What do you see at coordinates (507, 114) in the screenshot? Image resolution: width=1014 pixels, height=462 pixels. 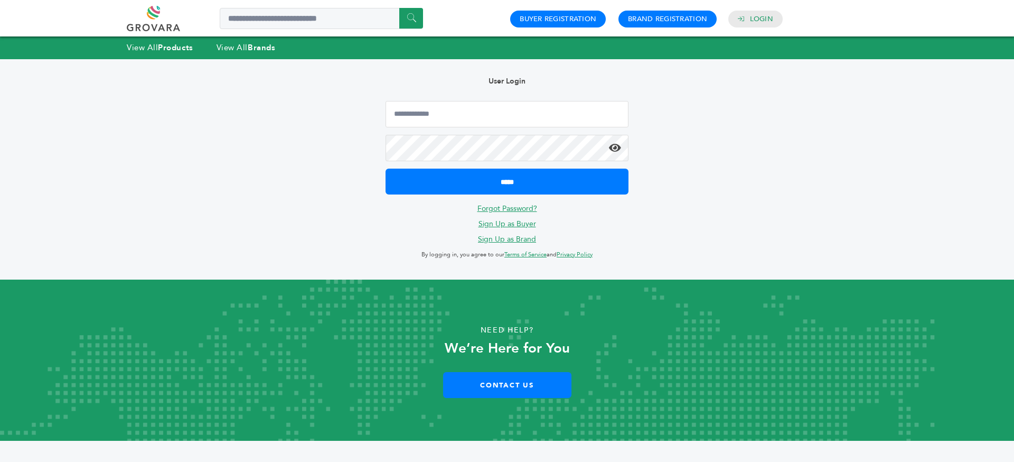 I see `input: Email Address` at bounding box center [507, 114].